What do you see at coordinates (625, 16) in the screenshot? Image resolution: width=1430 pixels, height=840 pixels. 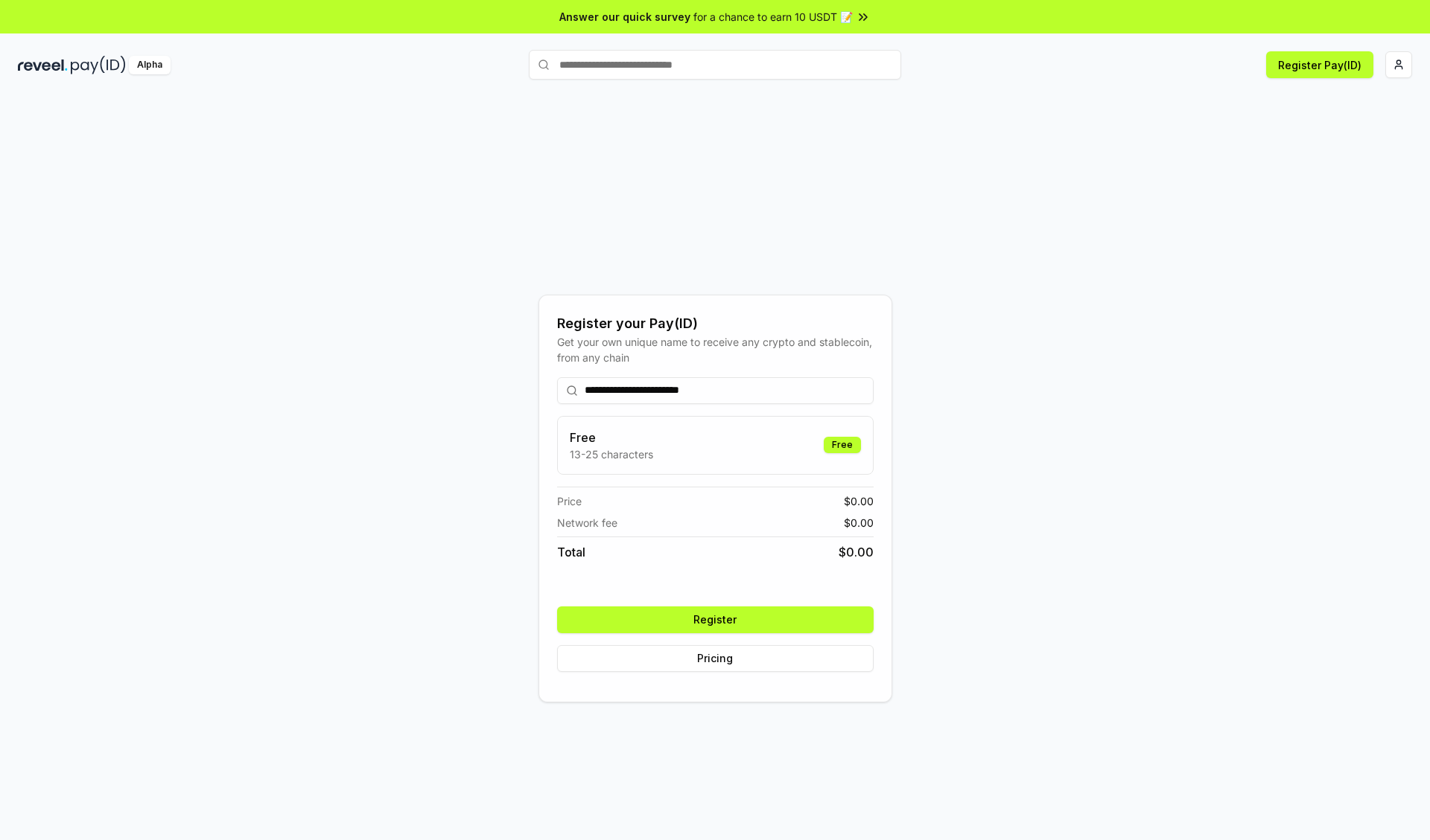 I see `span: Answer our quick survey` at bounding box center [625, 16].